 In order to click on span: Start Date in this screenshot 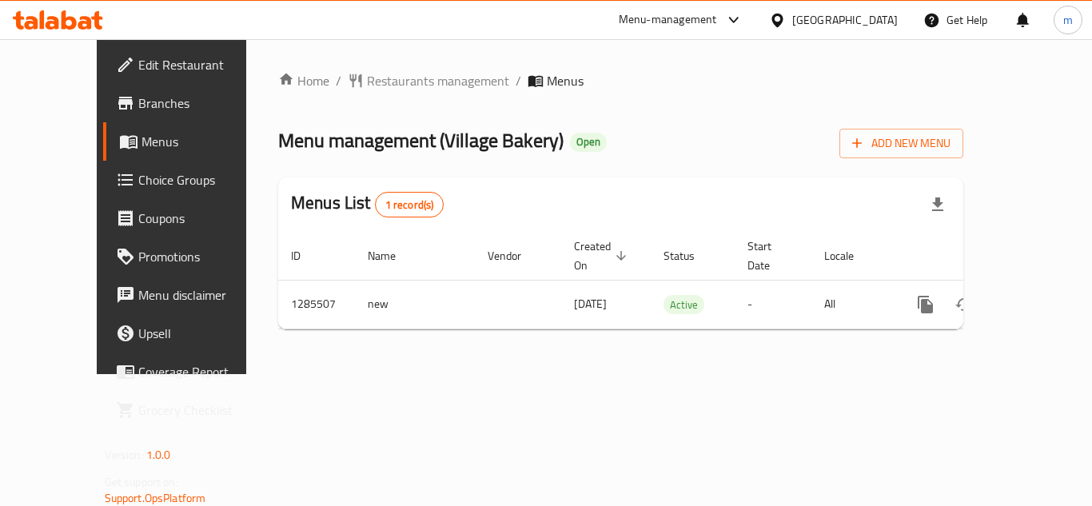, I will do `click(770, 256)`.